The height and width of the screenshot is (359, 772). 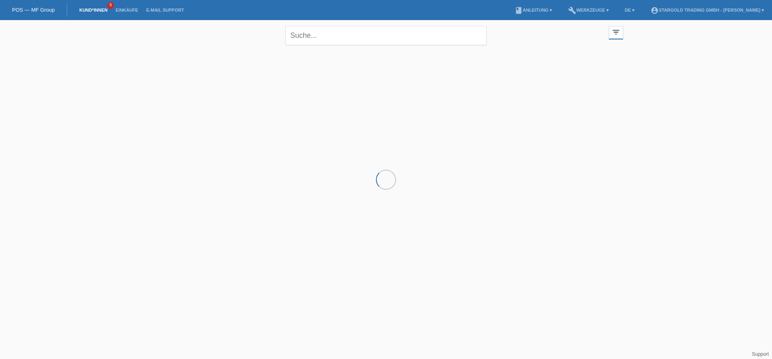 What do you see at coordinates (93, 10) in the screenshot?
I see `a: Kund*innen` at bounding box center [93, 10].